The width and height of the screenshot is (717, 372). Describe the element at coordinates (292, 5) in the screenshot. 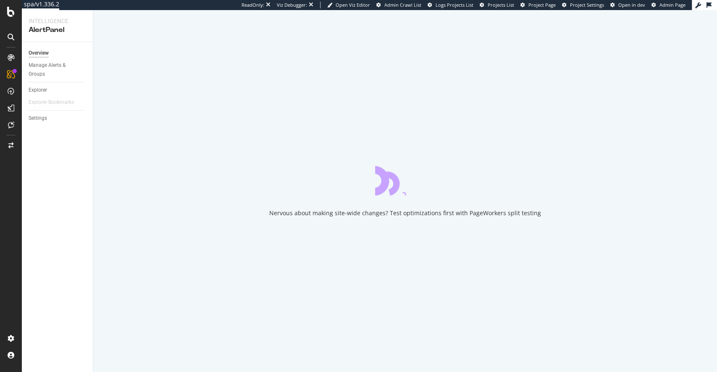

I see `div: Viz Debugger:` at that location.